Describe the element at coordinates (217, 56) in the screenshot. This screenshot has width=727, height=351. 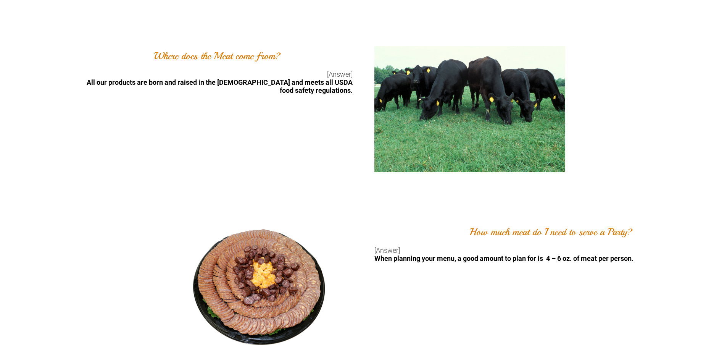
I see `font: Where does the Meat come from?` at that location.